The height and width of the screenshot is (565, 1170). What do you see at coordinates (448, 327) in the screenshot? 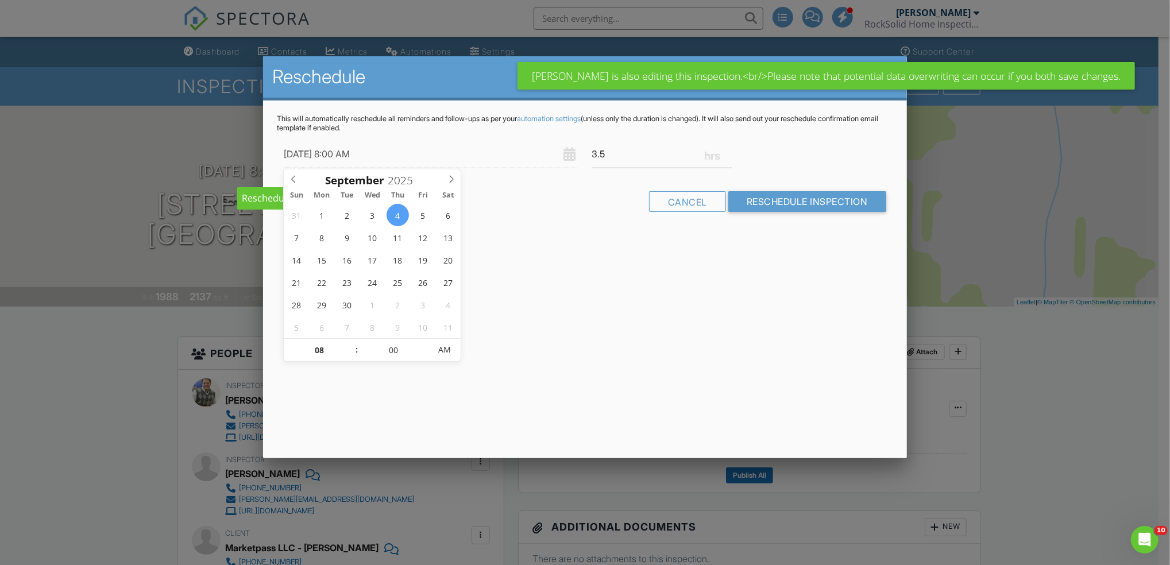
I see `span: October 11, 2025` at bounding box center [448, 327].